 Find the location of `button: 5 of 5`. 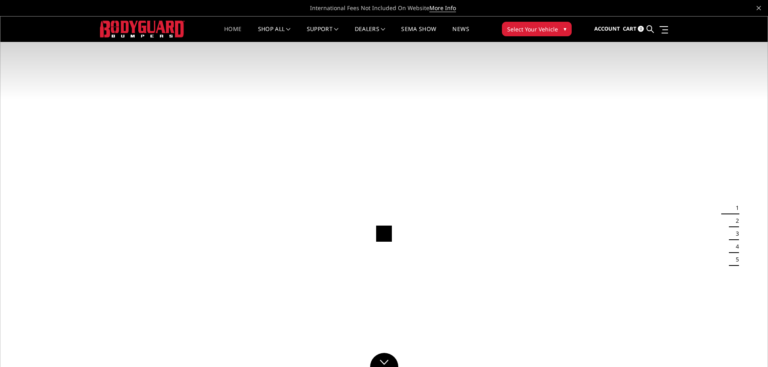

button: 5 of 5 is located at coordinates (735, 260).